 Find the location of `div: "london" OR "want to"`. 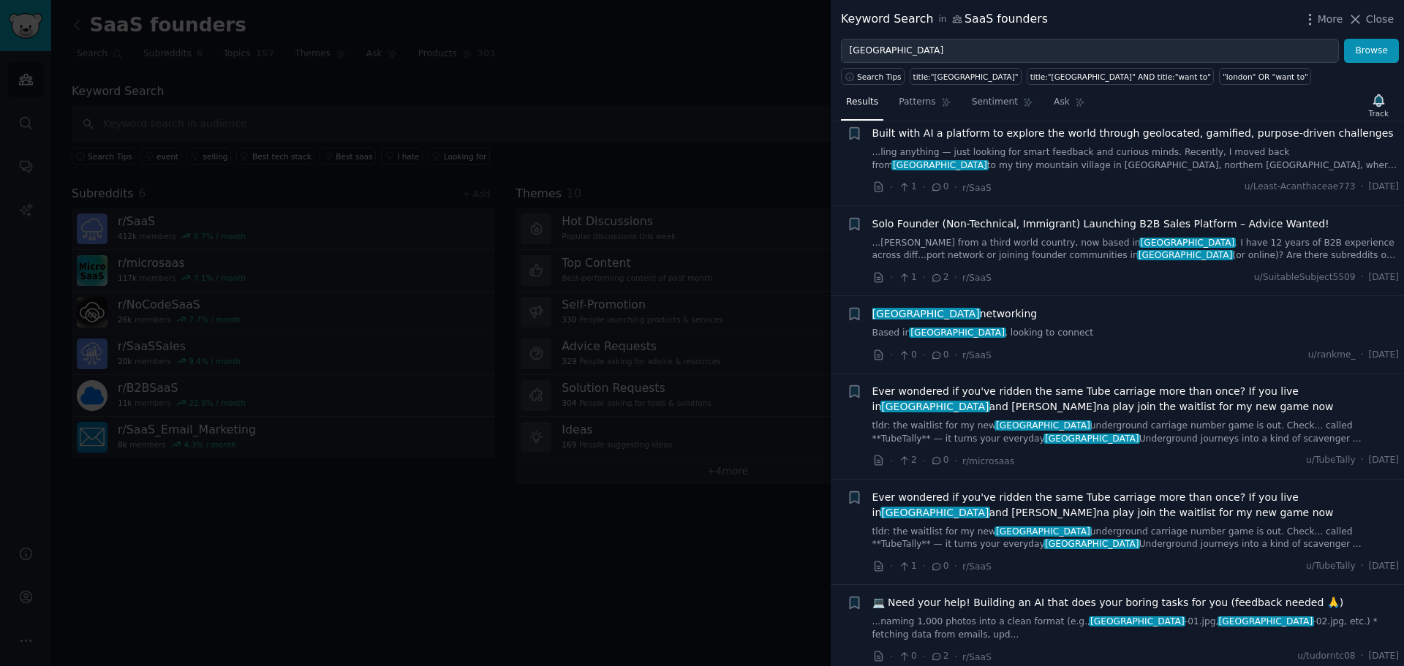

div: "london" OR "want to" is located at coordinates (1265, 77).